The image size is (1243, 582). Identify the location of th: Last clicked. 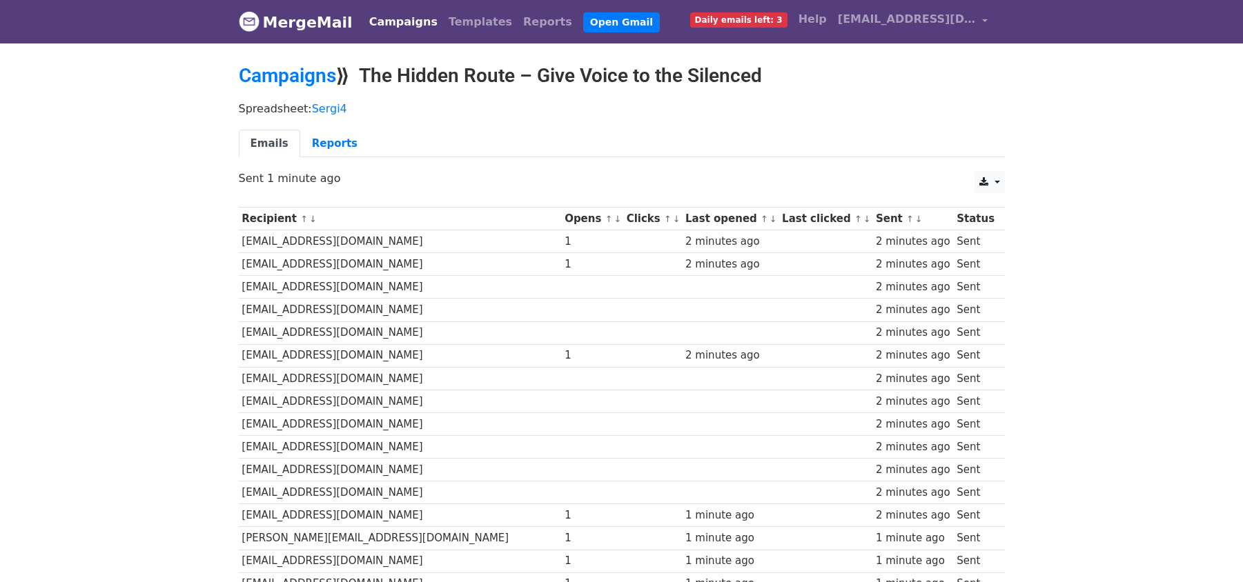
(825, 219).